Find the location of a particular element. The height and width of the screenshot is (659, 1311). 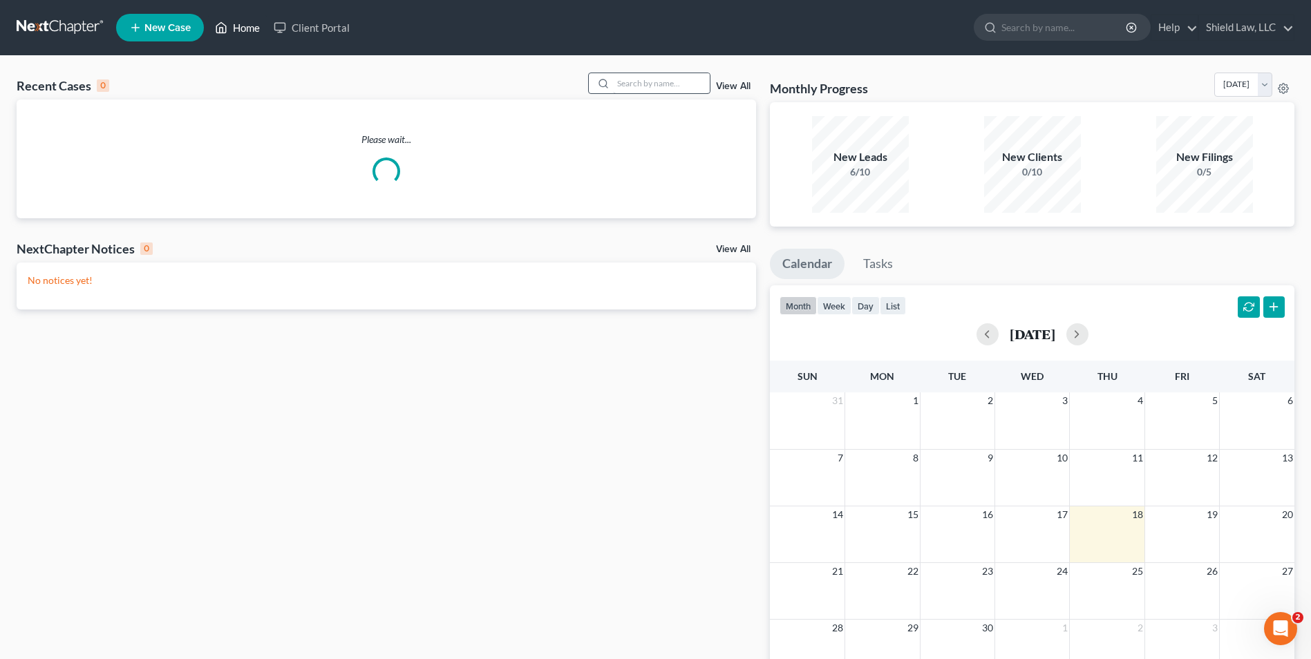

div: New Filings is located at coordinates (1204, 157).